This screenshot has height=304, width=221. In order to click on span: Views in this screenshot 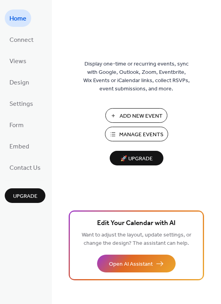, I will do `click(18, 62)`.